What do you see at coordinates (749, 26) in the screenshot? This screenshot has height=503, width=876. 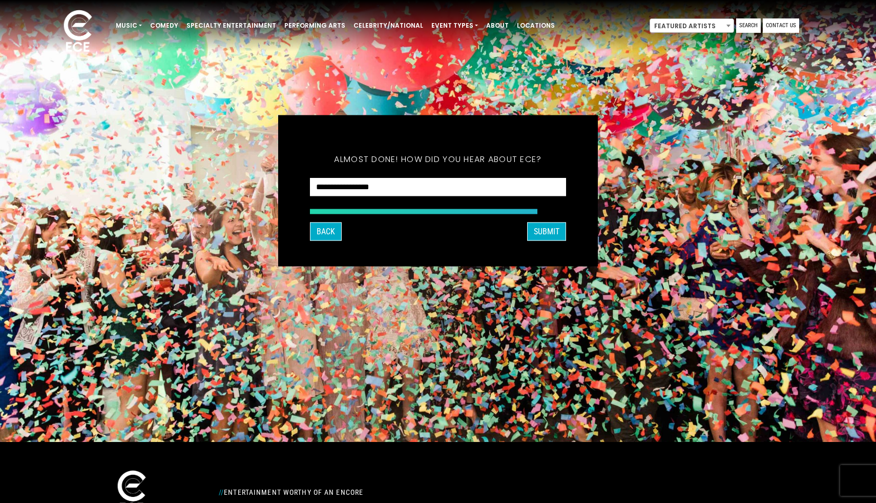 I see `a: Search` at bounding box center [749, 26].